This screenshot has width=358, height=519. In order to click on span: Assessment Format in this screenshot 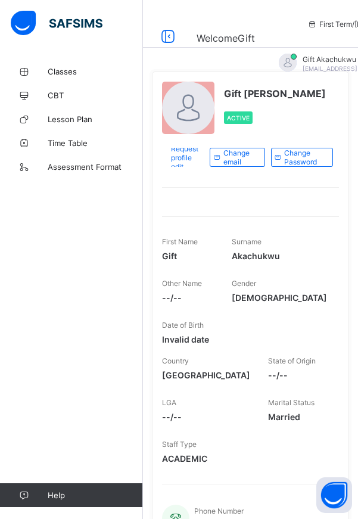, I will do `click(95, 167)`.